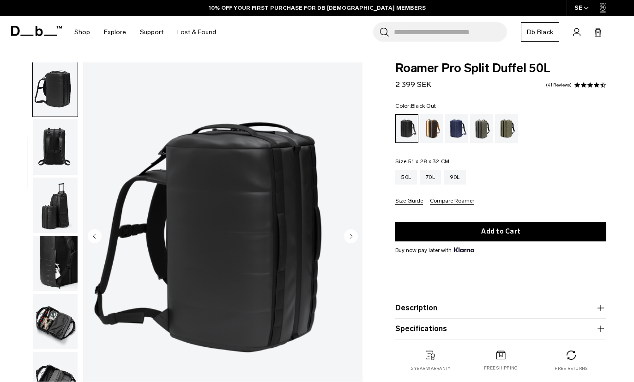  Describe the element at coordinates (151, 32) in the screenshot. I see `a: Support` at that location.